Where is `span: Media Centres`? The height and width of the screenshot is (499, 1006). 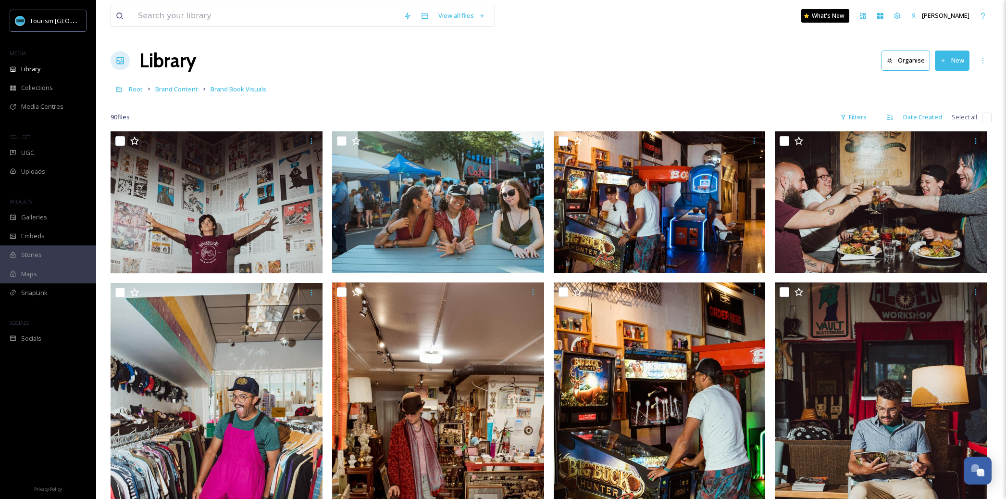 span: Media Centres is located at coordinates (42, 106).